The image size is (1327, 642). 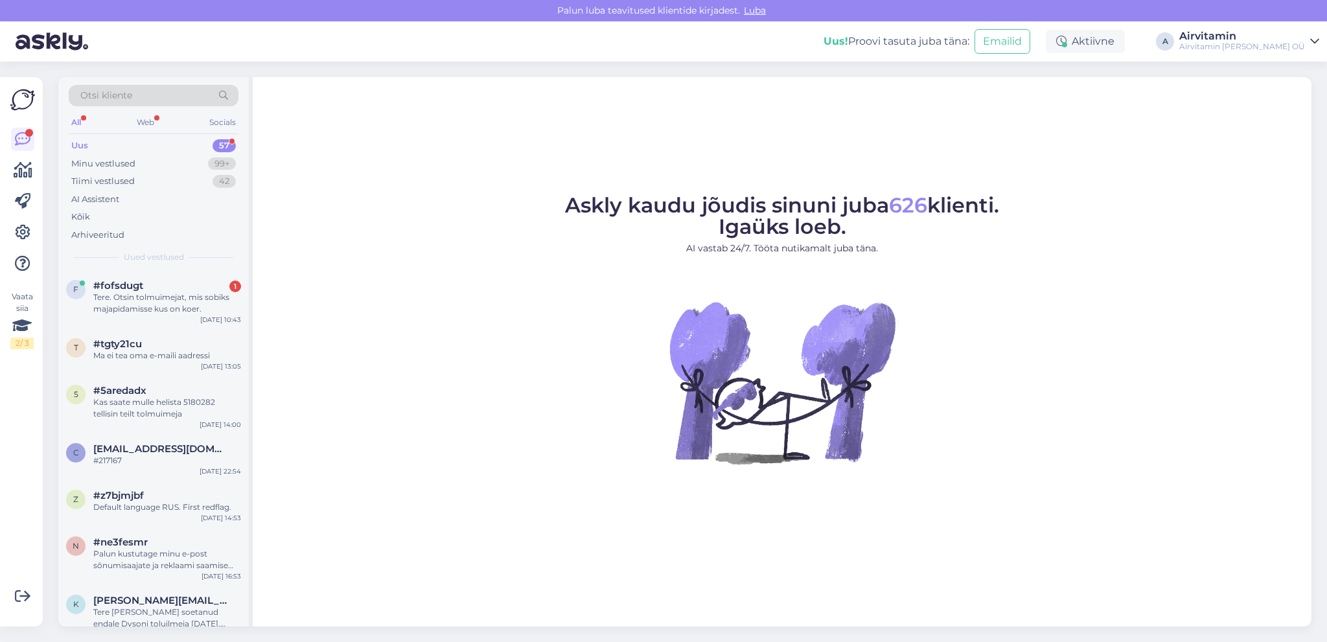 I want to click on div: Web, so click(x=145, y=122).